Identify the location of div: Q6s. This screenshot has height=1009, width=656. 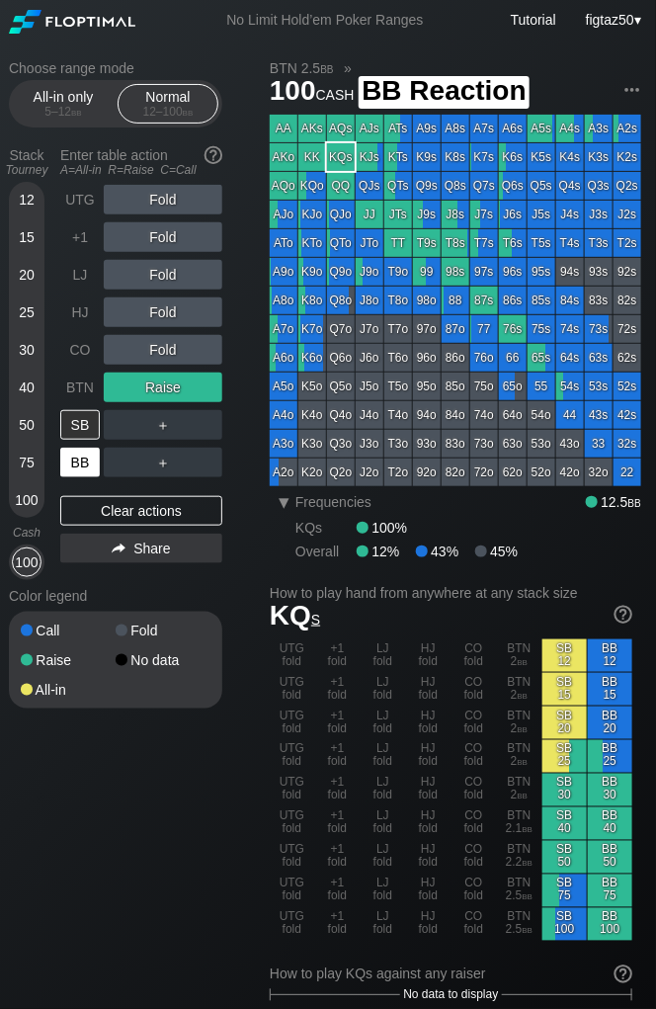
(513, 186).